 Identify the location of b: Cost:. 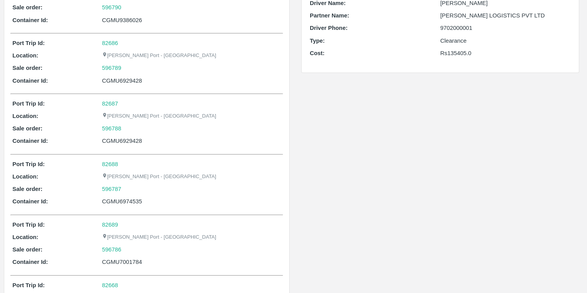
(317, 53).